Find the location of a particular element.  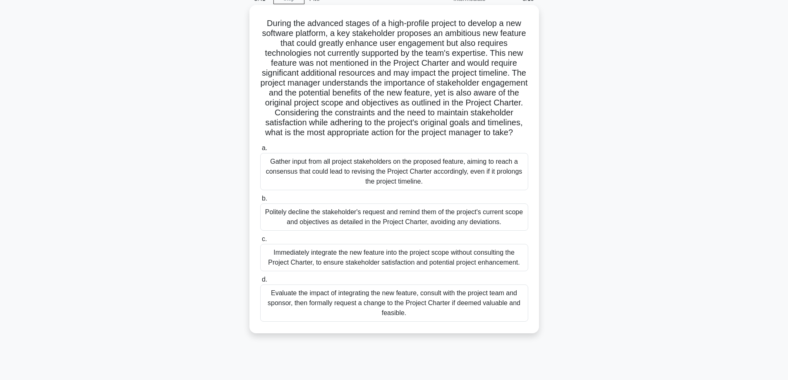

span: a. is located at coordinates (264, 148).